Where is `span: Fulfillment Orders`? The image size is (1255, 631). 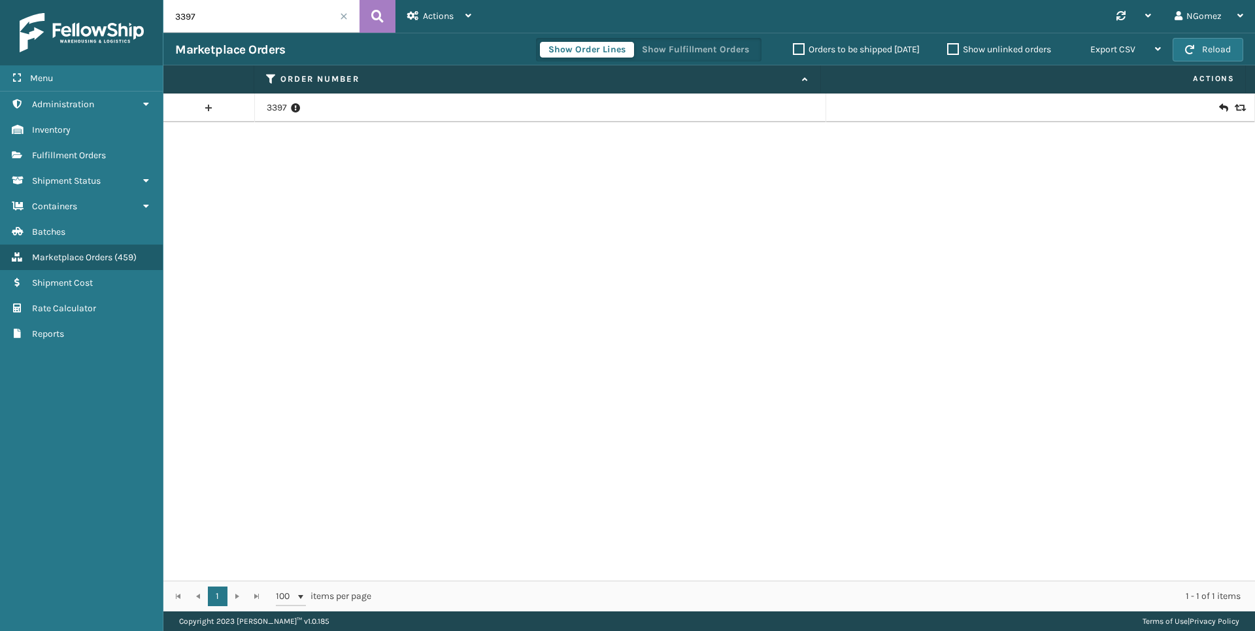
span: Fulfillment Orders is located at coordinates (69, 155).